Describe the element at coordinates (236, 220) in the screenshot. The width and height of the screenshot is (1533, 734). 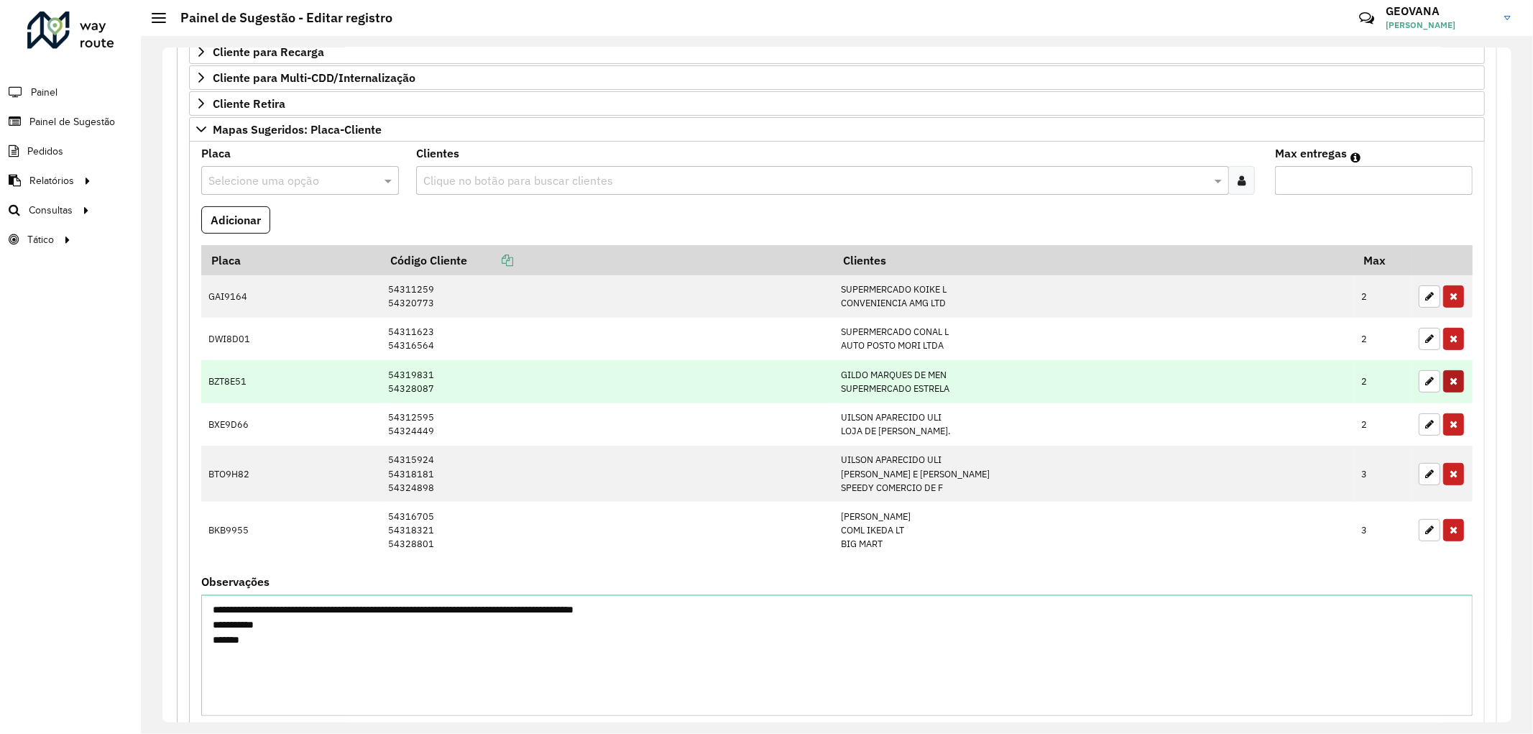
I see `button: Adicionar` at that location.